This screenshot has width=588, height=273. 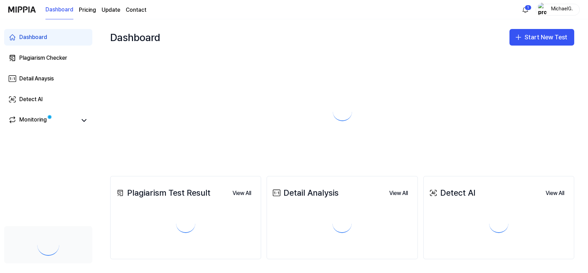 What do you see at coordinates (111, 10) in the screenshot?
I see `a: Update` at bounding box center [111, 10].